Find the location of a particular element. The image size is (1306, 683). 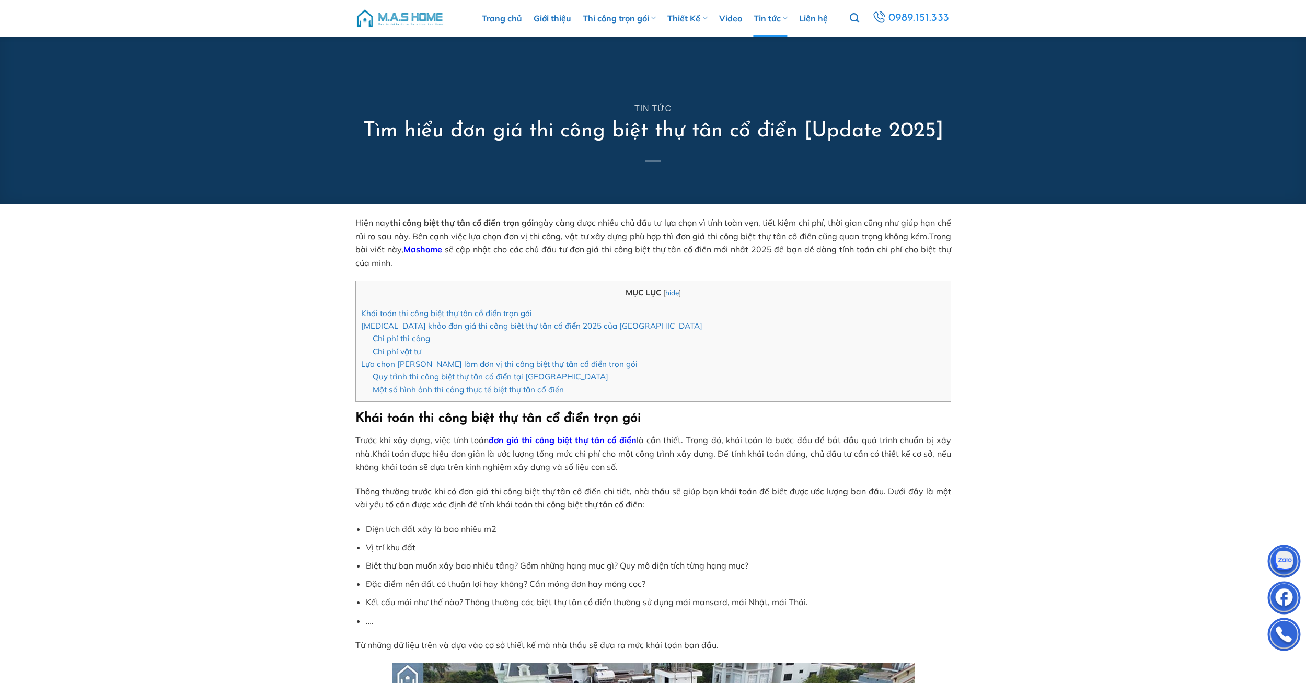

h1: Tìm hiểu đơn giá thi công biệt thự tân cổ điển [Update 2025] is located at coordinates (653, 131).